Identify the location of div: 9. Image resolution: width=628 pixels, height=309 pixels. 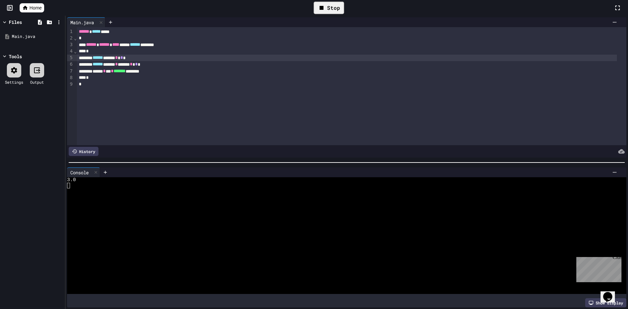
(70, 84).